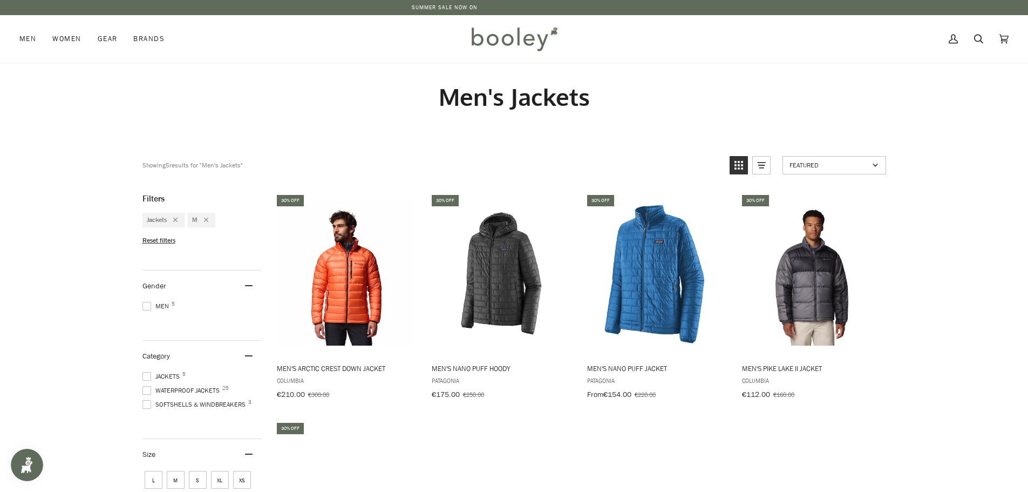 Image resolution: width=1028 pixels, height=492 pixels. I want to click on a: View grid mode, so click(739, 165).